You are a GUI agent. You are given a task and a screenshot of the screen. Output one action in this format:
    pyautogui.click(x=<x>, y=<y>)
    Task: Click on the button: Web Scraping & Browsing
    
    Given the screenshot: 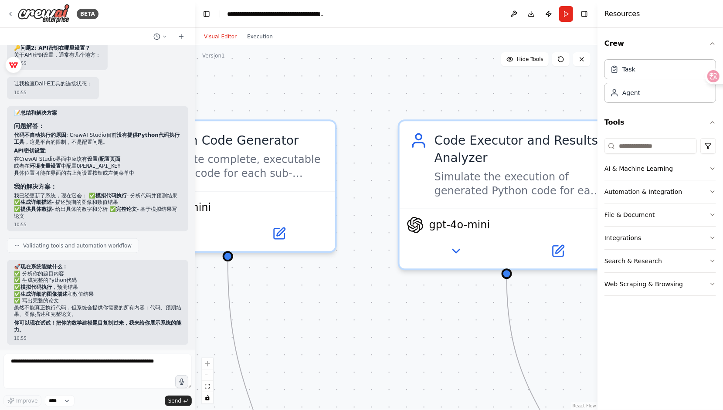 What is the action you would take?
    pyautogui.click(x=660, y=284)
    